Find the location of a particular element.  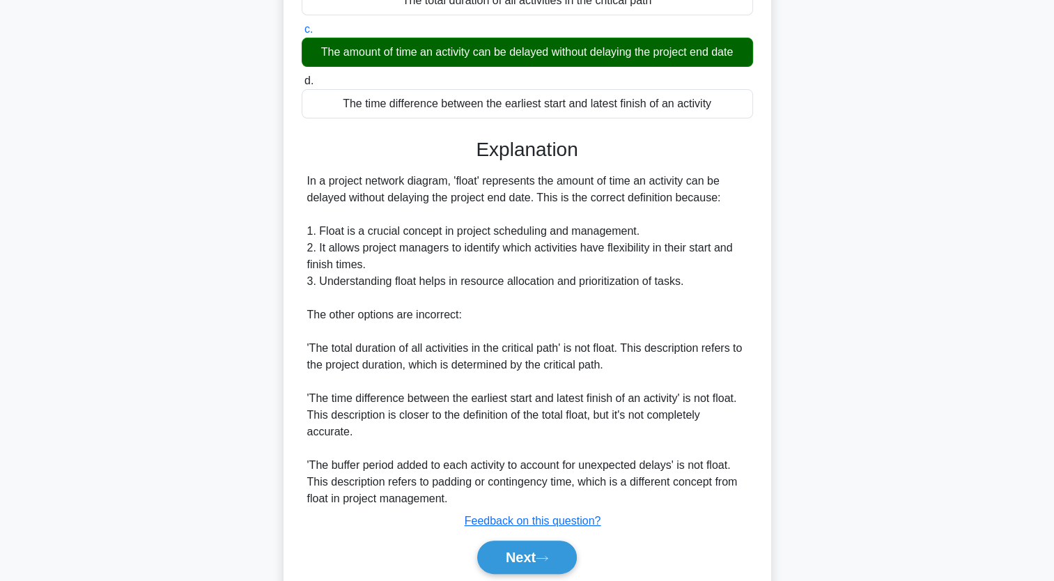

div: The amount of time an activity can be delayed without delaying the project end date is located at coordinates (527, 52).